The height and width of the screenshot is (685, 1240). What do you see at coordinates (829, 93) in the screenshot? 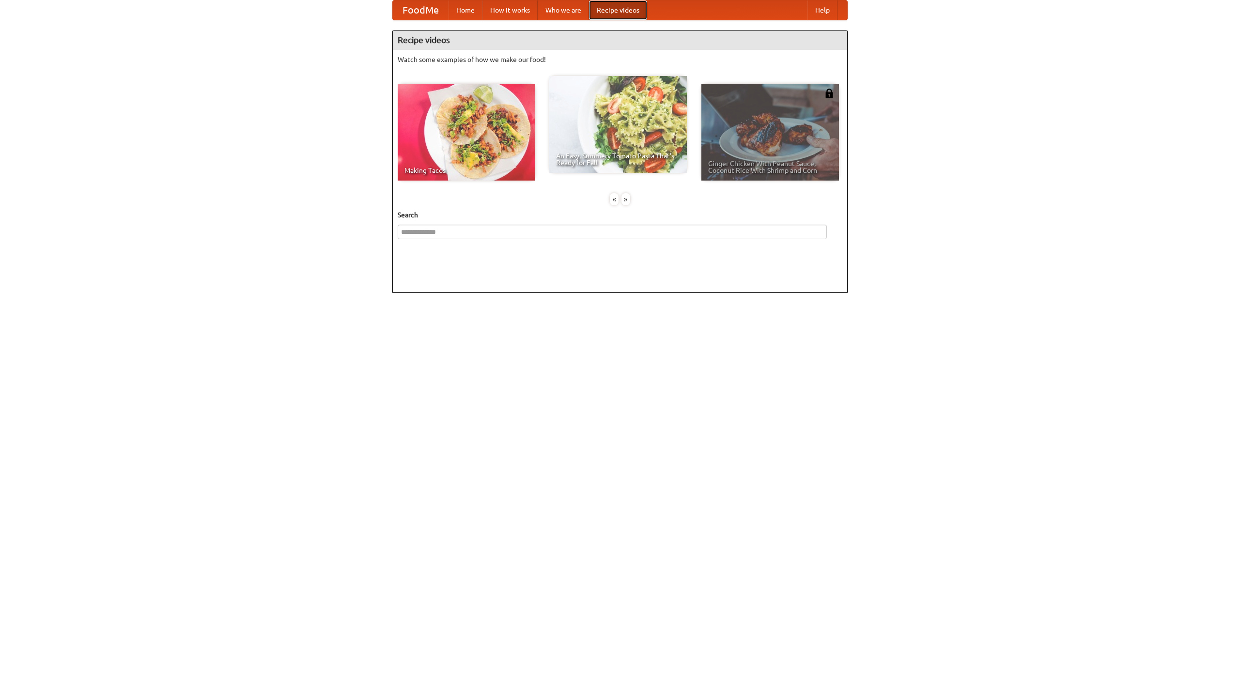
I see `img: 483408.png` at bounding box center [829, 93].